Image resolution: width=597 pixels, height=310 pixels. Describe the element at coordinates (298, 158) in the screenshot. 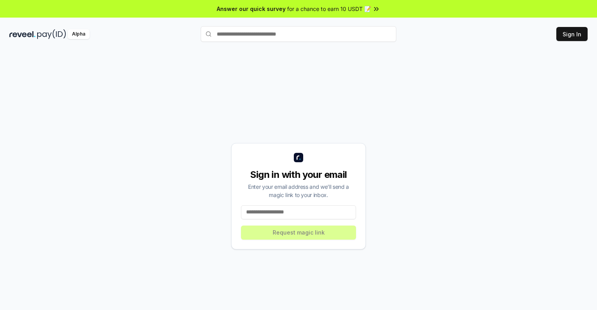

I see `img: logo_small` at that location.